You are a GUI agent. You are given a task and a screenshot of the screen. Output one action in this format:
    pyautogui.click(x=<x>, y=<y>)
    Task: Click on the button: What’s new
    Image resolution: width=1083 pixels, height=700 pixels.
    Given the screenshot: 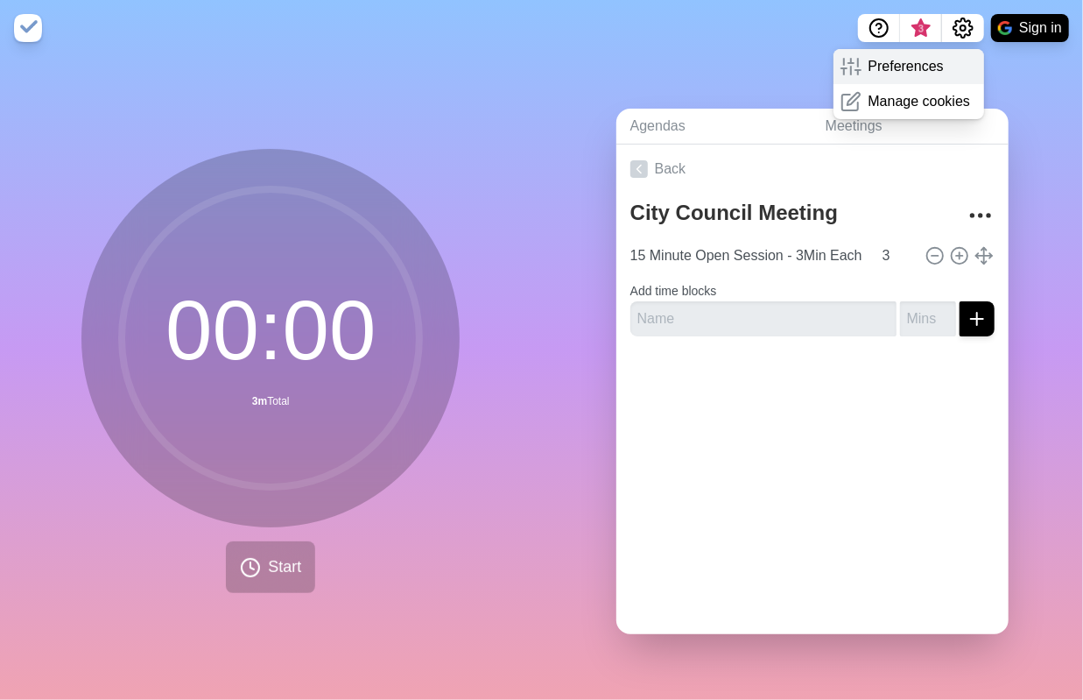 What is the action you would take?
    pyautogui.click(x=921, y=28)
    